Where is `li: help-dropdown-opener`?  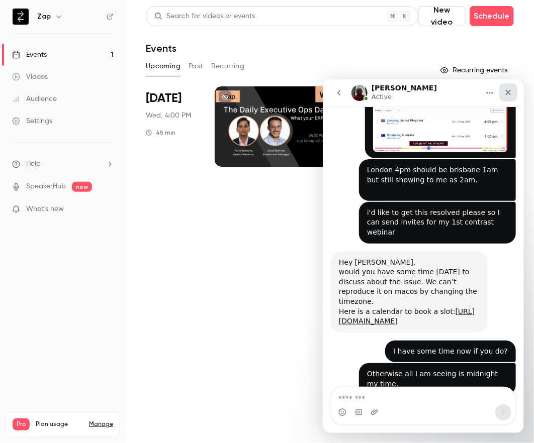 li: help-dropdown-opener is located at coordinates (63, 164).